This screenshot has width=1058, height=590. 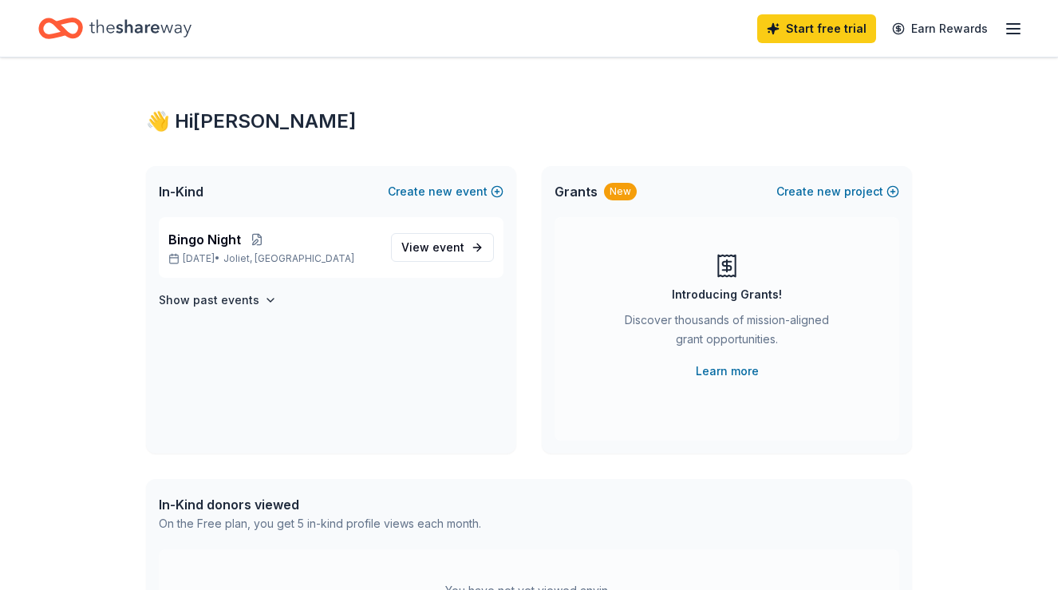 I want to click on span: Grants, so click(x=576, y=191).